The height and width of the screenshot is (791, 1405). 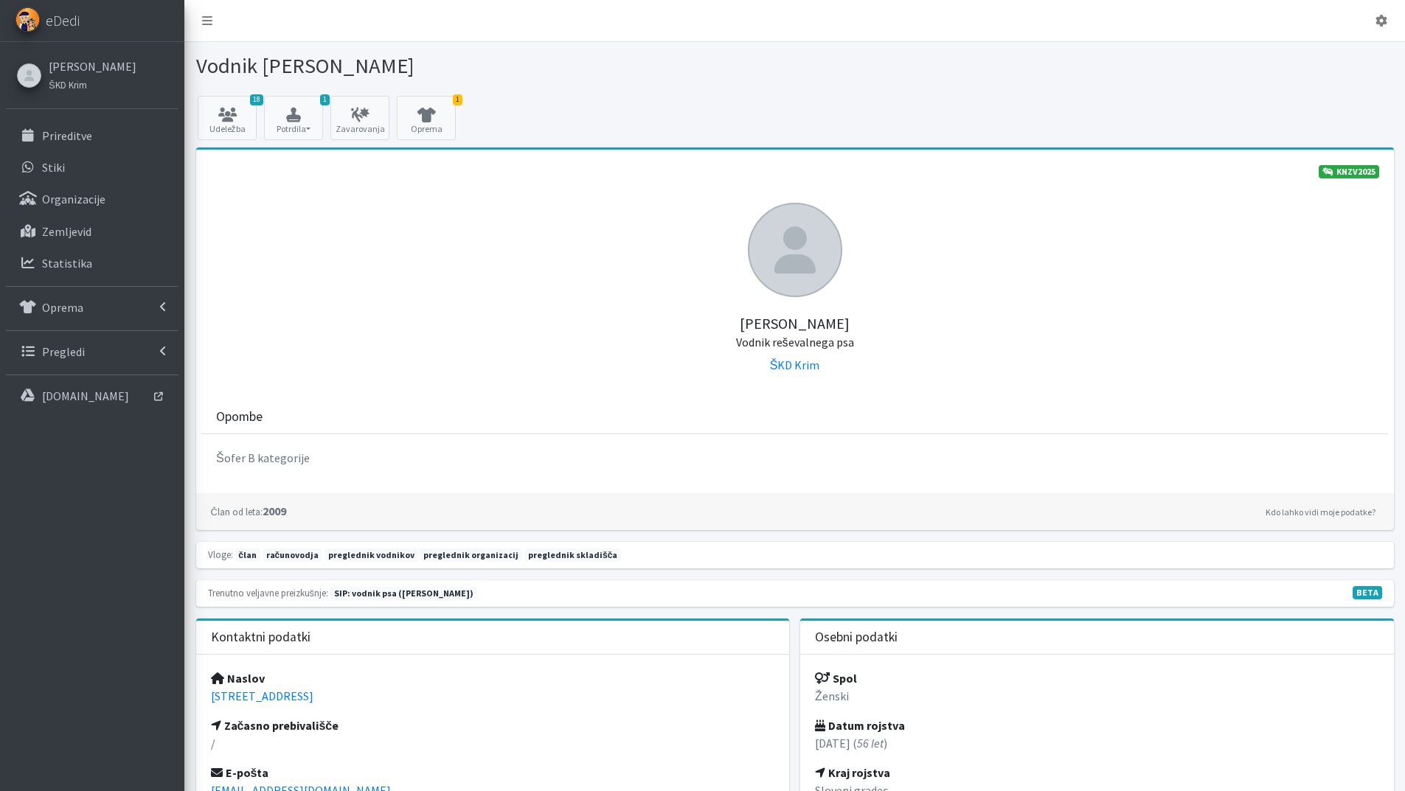 I want to click on h3: Opombe, so click(x=239, y=417).